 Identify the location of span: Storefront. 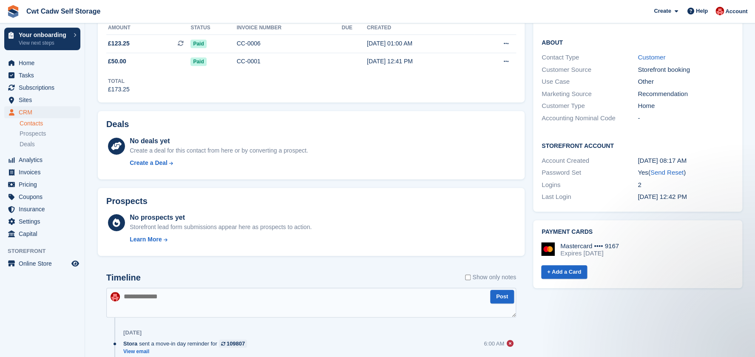
(46, 251).